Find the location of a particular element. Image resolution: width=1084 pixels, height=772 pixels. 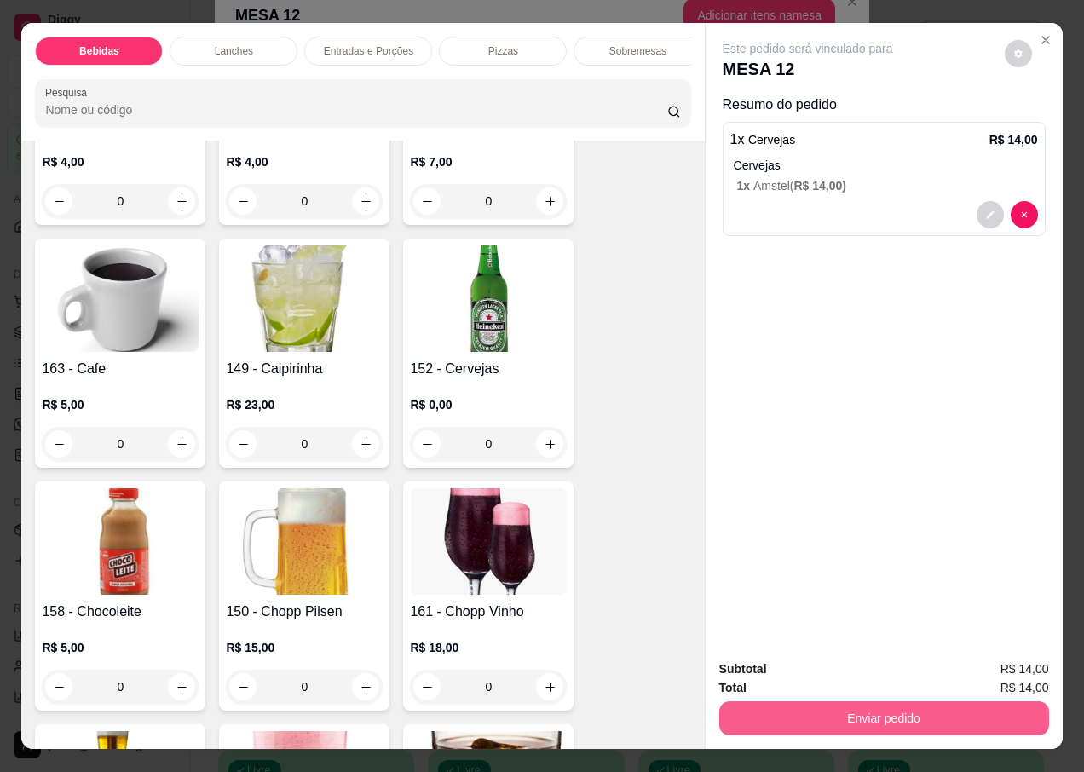

span: R$ 14,00 ) is located at coordinates (821, 186).